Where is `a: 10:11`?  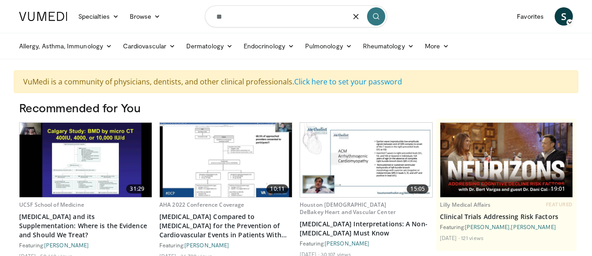
a: 10:11 is located at coordinates (226, 159).